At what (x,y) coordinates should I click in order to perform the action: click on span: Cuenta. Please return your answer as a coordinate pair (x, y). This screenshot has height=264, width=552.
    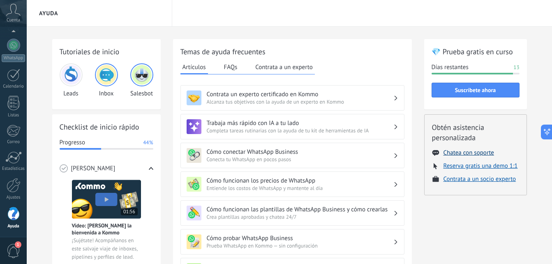
    Looking at the image, I should click on (13, 20).